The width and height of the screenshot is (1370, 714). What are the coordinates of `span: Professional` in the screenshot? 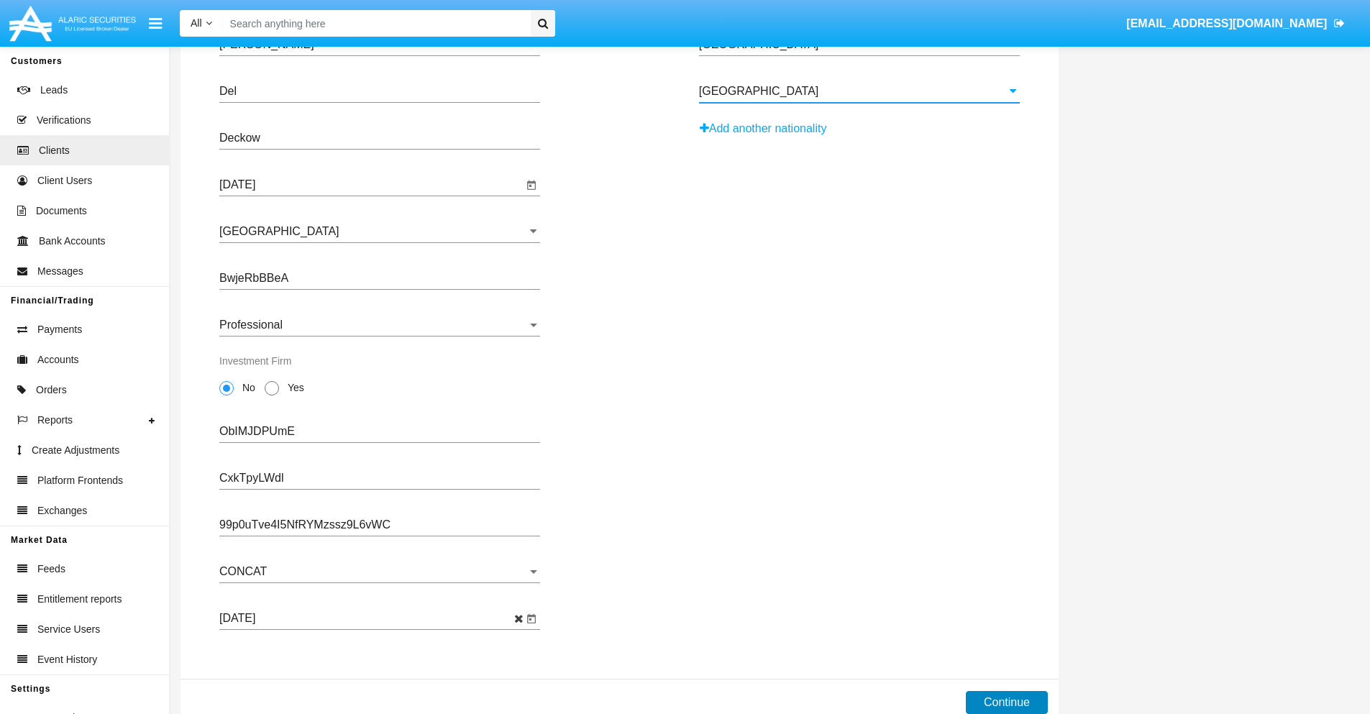 It's located at (251, 324).